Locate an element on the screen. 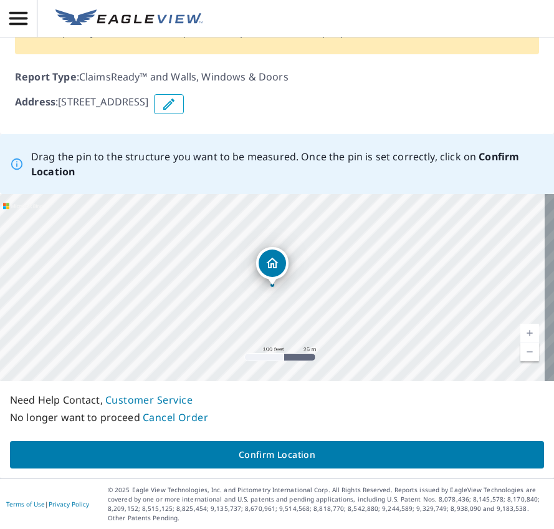 This screenshot has width=554, height=529. a: EV Logo is located at coordinates (129, 19).